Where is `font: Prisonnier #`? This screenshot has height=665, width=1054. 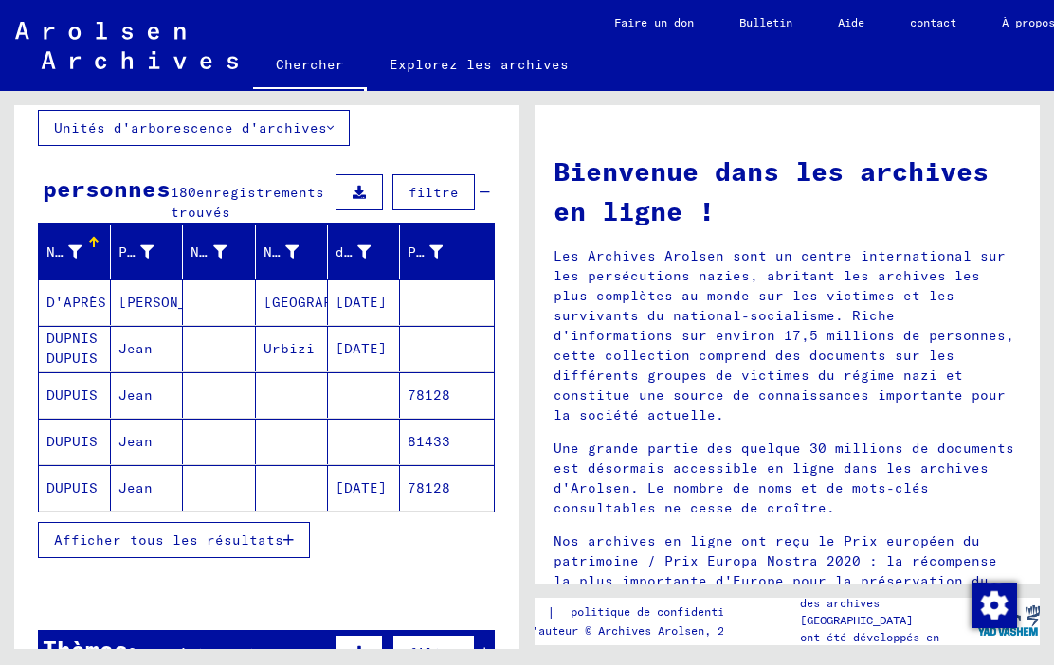 font: Prisonnier # is located at coordinates (459, 252).